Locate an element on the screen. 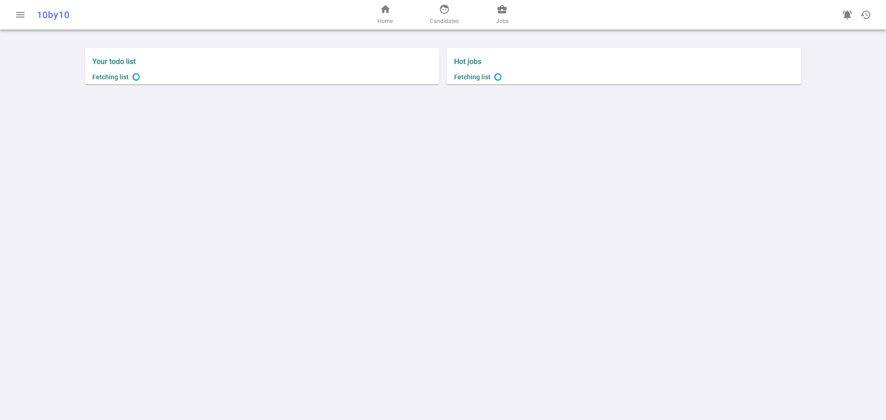 The width and height of the screenshot is (886, 420). span: business_center is located at coordinates (502, 9).